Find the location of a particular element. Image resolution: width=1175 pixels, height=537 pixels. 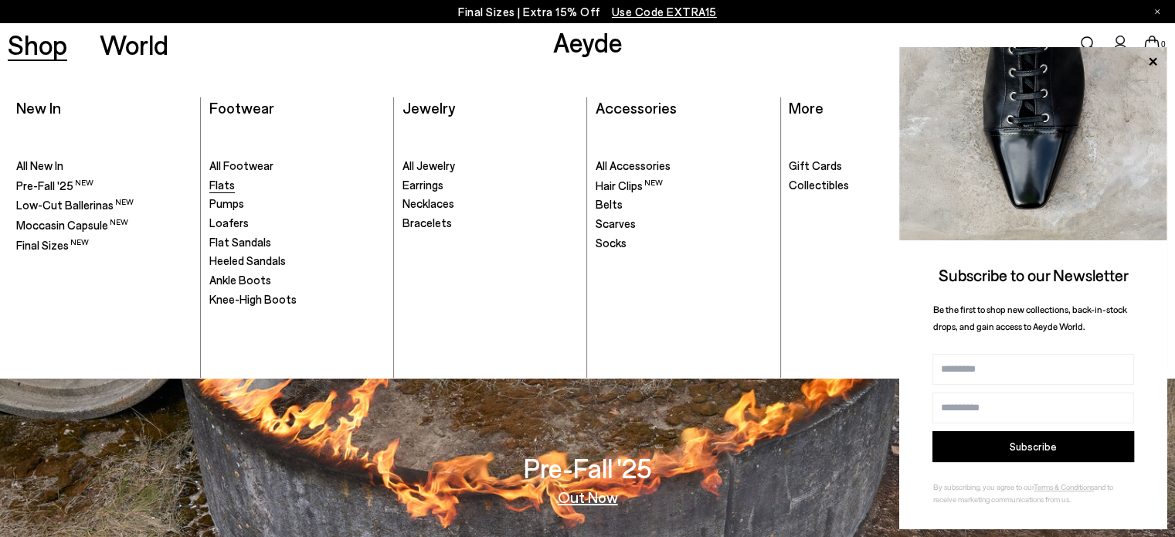

span: Navigate to /collections/ss25-final-sizes is located at coordinates (665, 12).